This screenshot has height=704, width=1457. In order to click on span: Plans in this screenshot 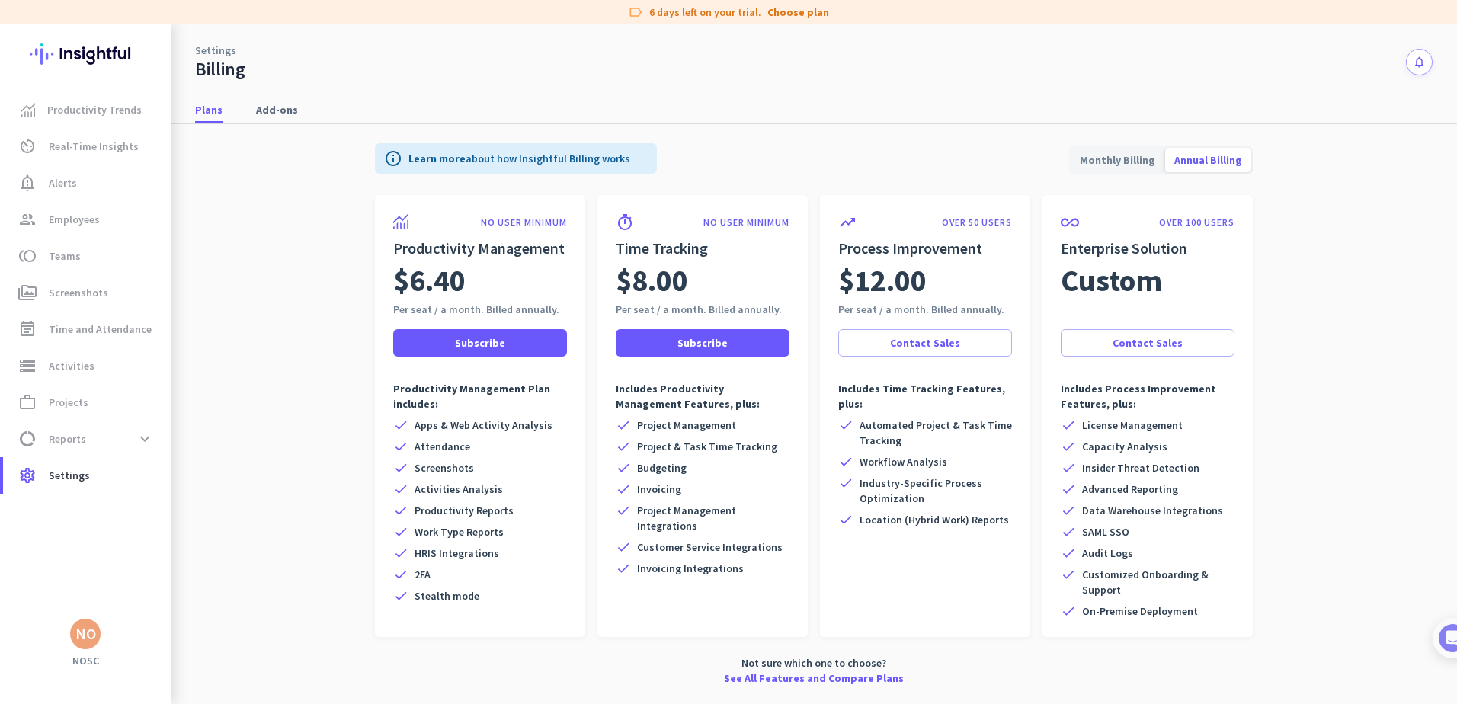, I will do `click(209, 110)`.